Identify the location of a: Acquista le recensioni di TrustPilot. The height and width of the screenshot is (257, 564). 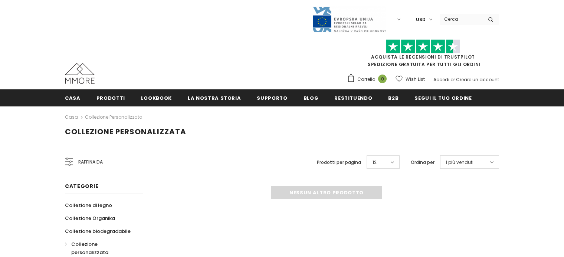
(423, 57).